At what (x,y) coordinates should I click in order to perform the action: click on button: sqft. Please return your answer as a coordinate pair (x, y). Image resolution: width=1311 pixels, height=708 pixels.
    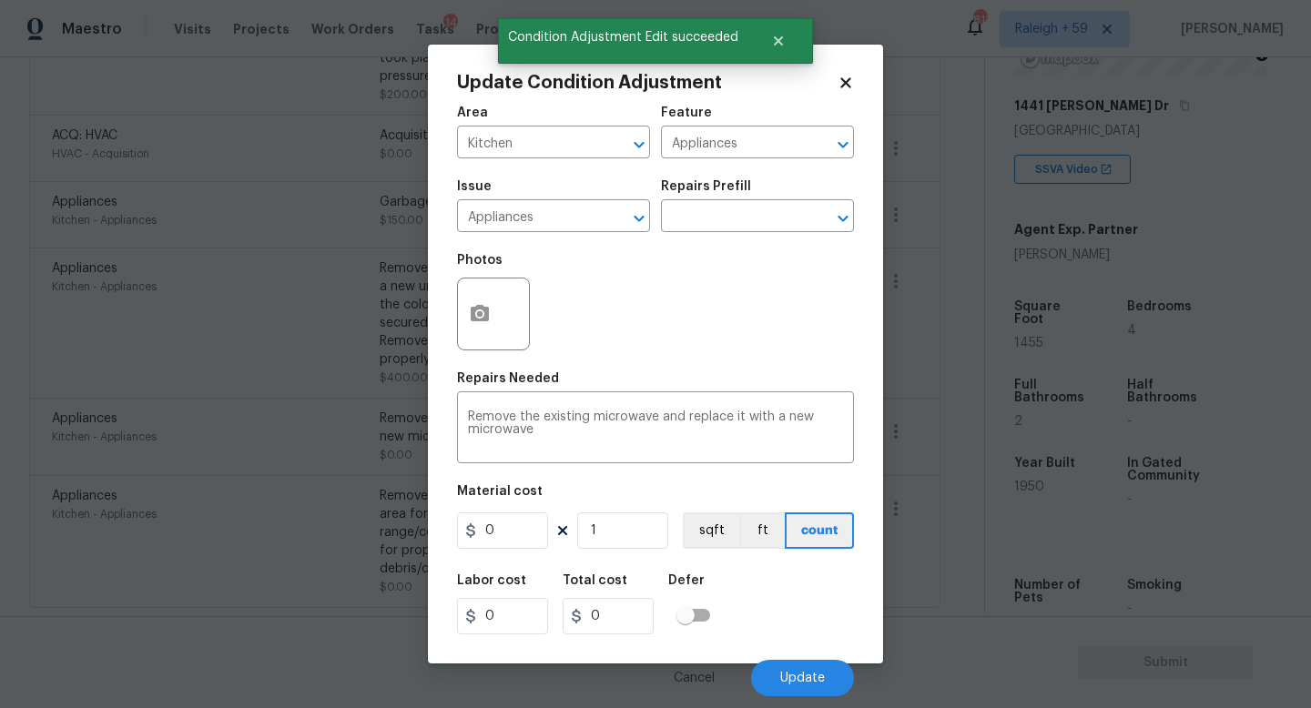
    Looking at the image, I should click on (711, 531).